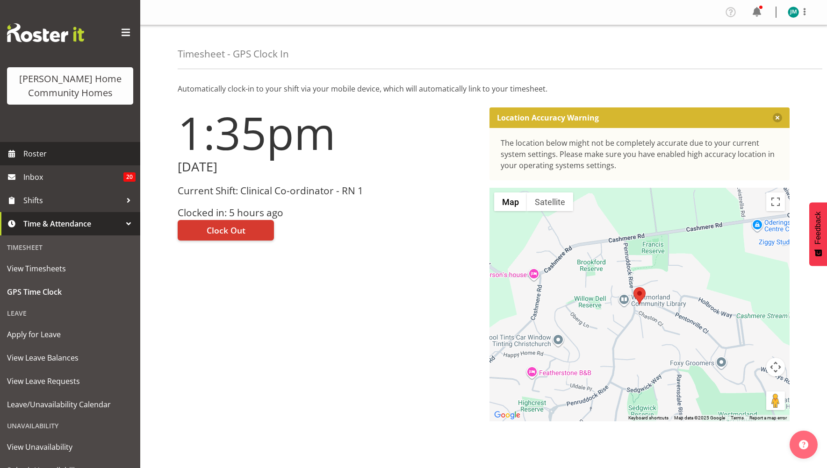  Describe the element at coordinates (233, 54) in the screenshot. I see `h4: Timesheet - GPS Clock In` at that location.